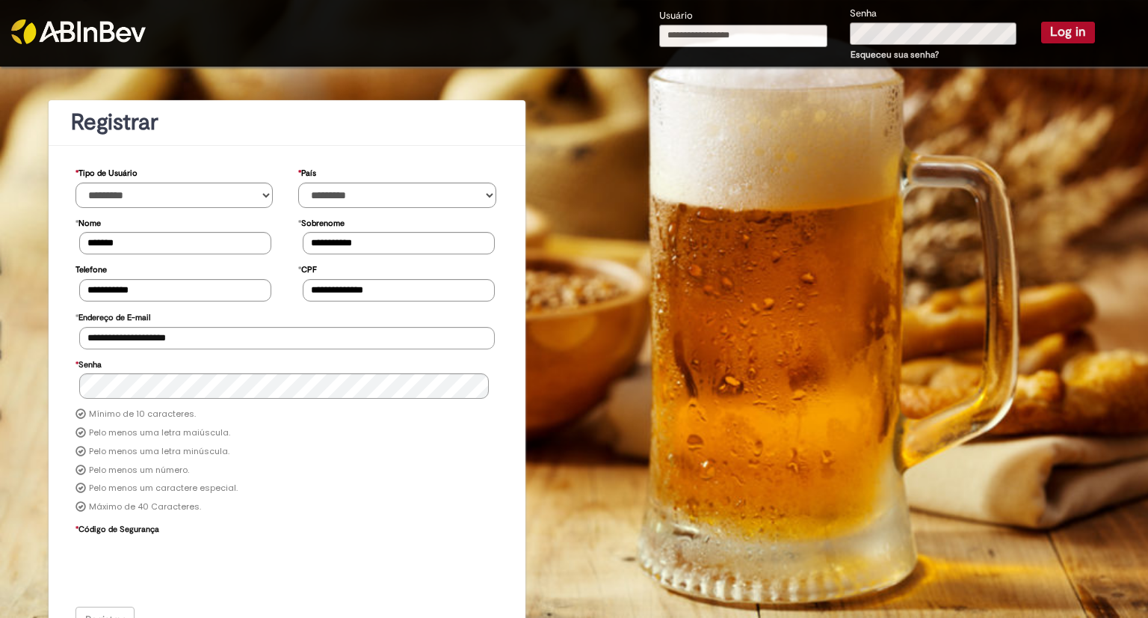 The height and width of the screenshot is (618, 1148). Describe the element at coordinates (1068, 32) in the screenshot. I see `button: Log in` at that location.